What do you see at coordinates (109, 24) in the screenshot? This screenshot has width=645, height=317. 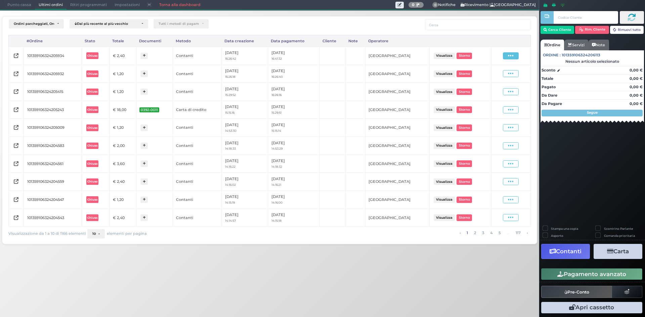 I see `button: Dal più recente al più vecchio` at bounding box center [109, 24].